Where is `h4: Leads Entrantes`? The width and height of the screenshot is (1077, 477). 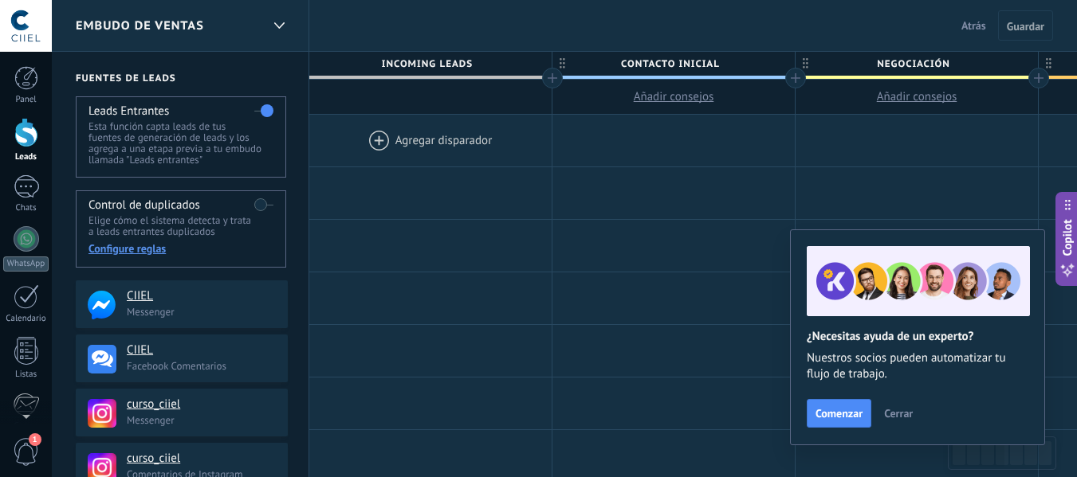 h4: Leads Entrantes is located at coordinates (128, 111).